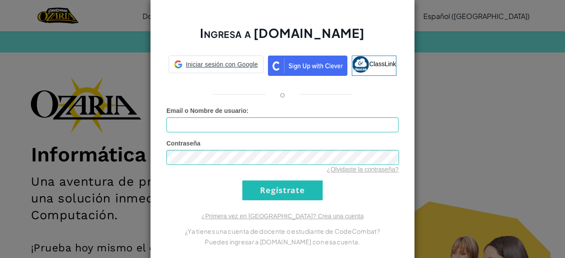  I want to click on img: clever_sso_button@2x.png, so click(308, 66).